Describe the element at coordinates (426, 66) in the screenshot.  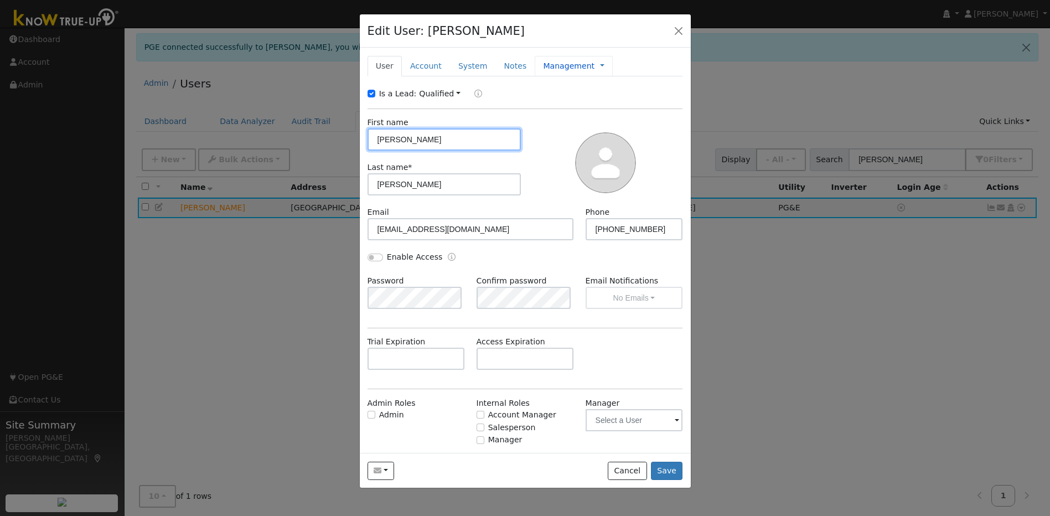
I see `a: Account` at that location.